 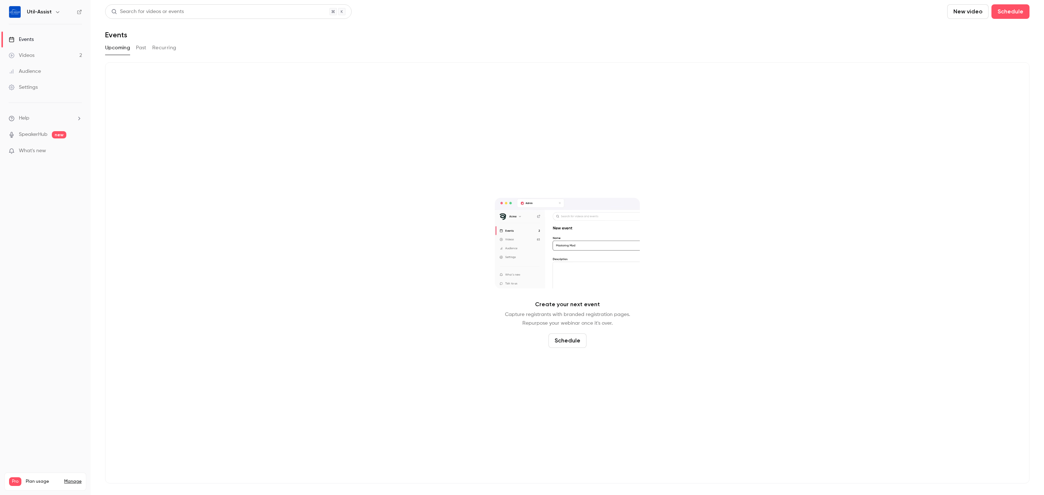 I want to click on img: Util-Assist, so click(x=15, y=12).